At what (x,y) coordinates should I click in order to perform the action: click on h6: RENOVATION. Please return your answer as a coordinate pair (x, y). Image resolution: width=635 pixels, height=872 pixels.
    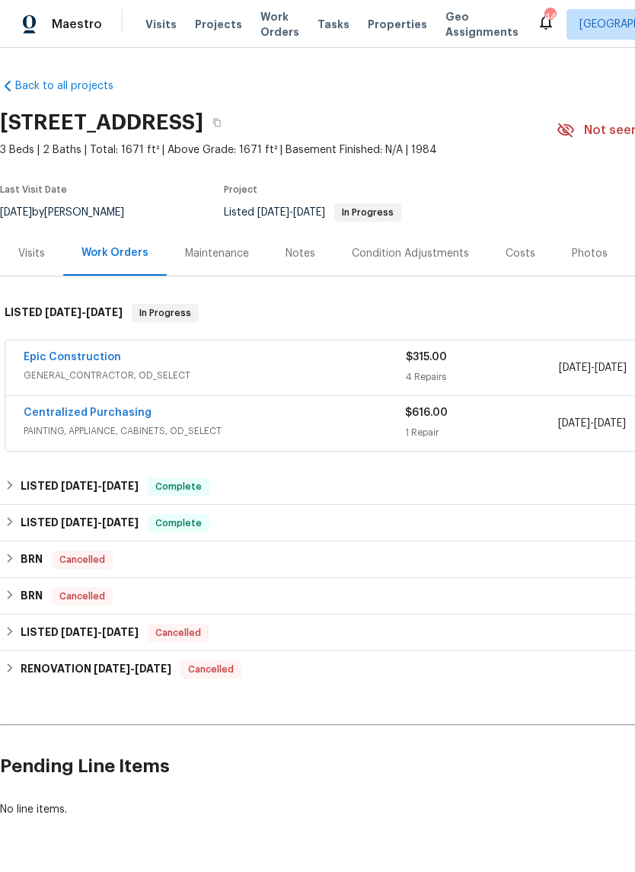
    Looking at the image, I should click on (96, 669).